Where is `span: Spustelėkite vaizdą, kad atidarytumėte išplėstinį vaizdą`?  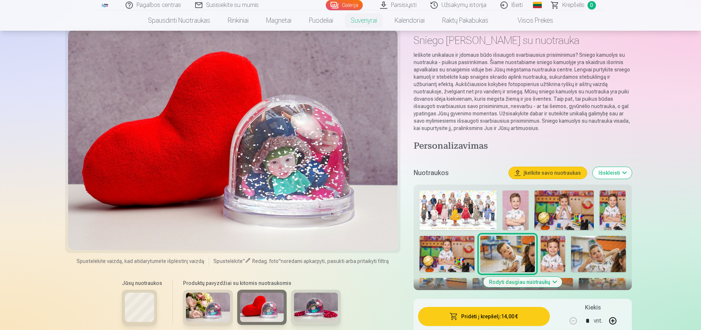 span: Spustelėkite vaizdą, kad atidarytumėte išplėstinį vaizdą is located at coordinates (140, 261).